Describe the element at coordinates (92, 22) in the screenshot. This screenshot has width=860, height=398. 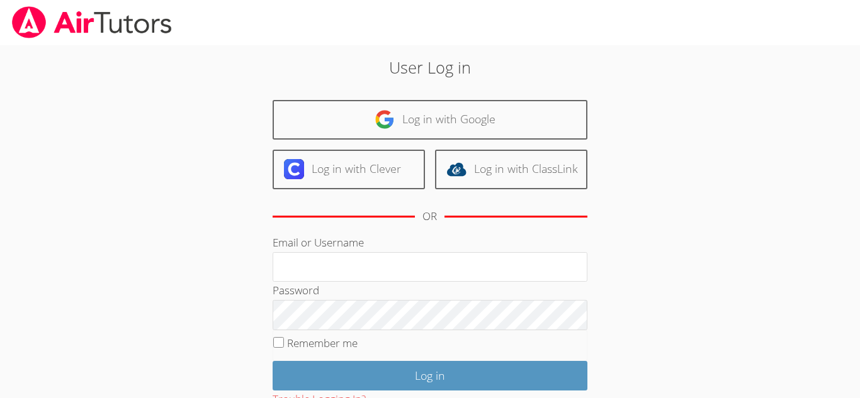
I see `img: airtutors_banner-c4298cdbf04f3fff15de1276eac7730deb9818008684d7c2e4769d2f7ddbe033.png` at that location.